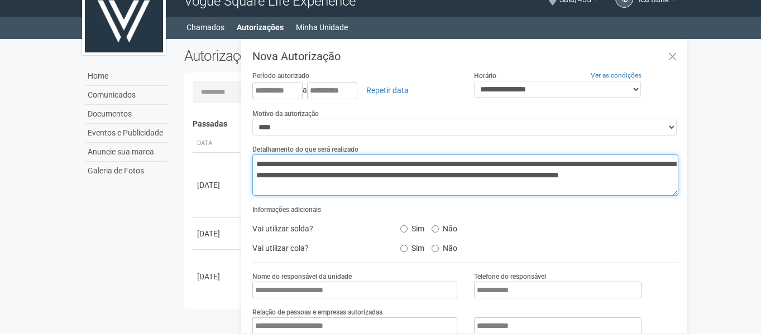  Describe the element at coordinates (205, 27) in the screenshot. I see `a: Chamados` at that location.